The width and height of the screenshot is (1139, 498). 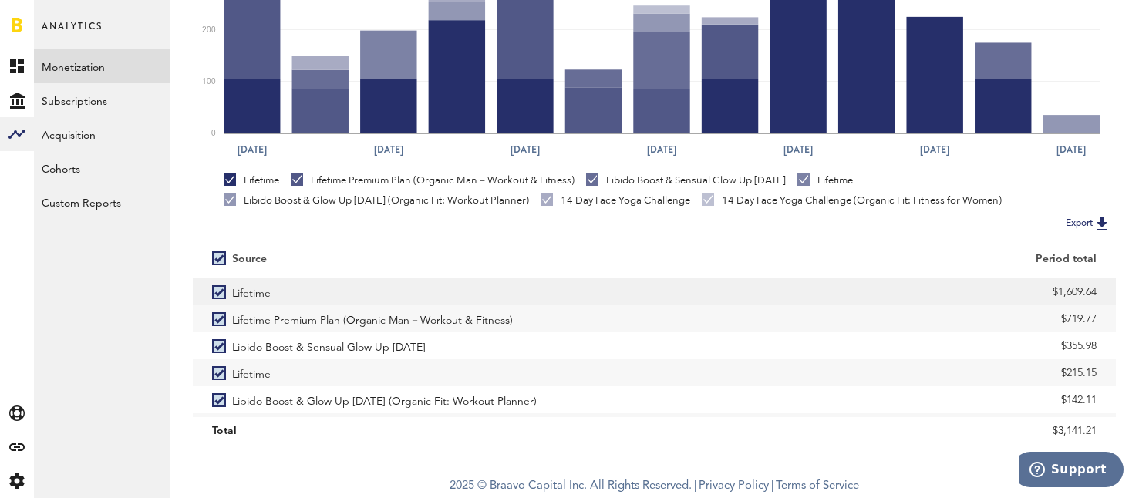 What do you see at coordinates (885, 292) in the screenshot?
I see `div: $1,609.64` at bounding box center [885, 292].